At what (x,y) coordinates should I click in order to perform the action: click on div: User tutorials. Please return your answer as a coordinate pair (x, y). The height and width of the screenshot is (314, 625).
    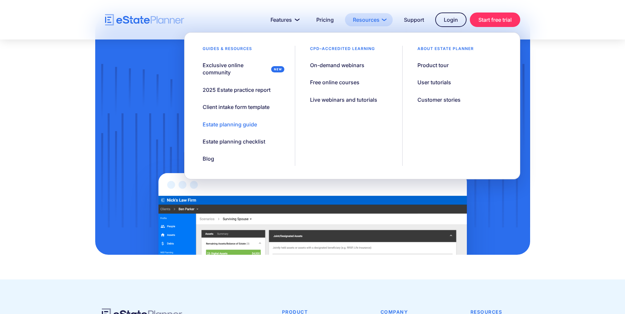
    Looking at the image, I should click on (434, 82).